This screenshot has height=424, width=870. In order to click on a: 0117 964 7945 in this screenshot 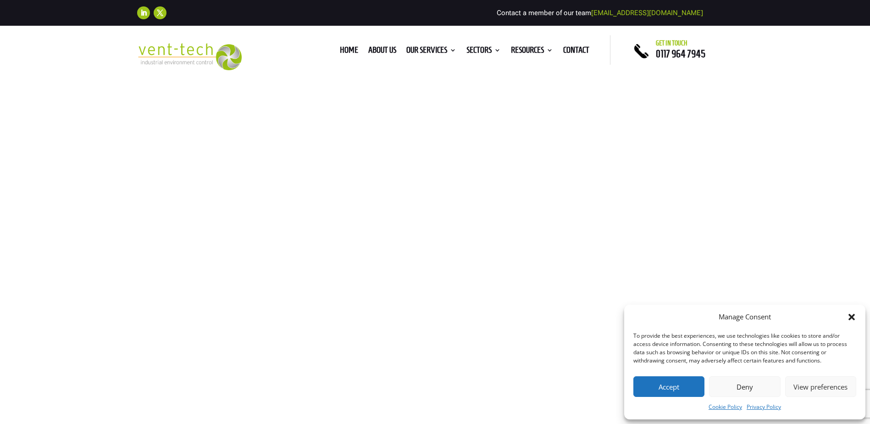, I will do `click(680, 54)`.